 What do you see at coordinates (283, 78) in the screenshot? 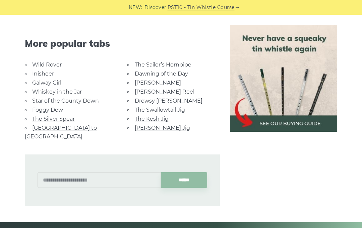
I see `img: tin whistle buying guide` at bounding box center [283, 78].